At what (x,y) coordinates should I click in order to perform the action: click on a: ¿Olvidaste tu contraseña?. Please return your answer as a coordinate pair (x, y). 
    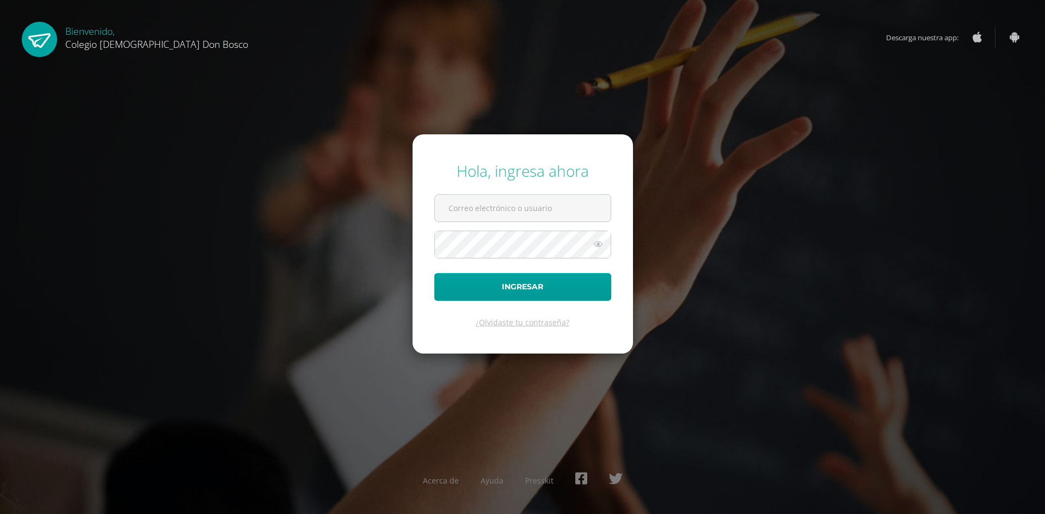
    Looking at the image, I should click on (522, 322).